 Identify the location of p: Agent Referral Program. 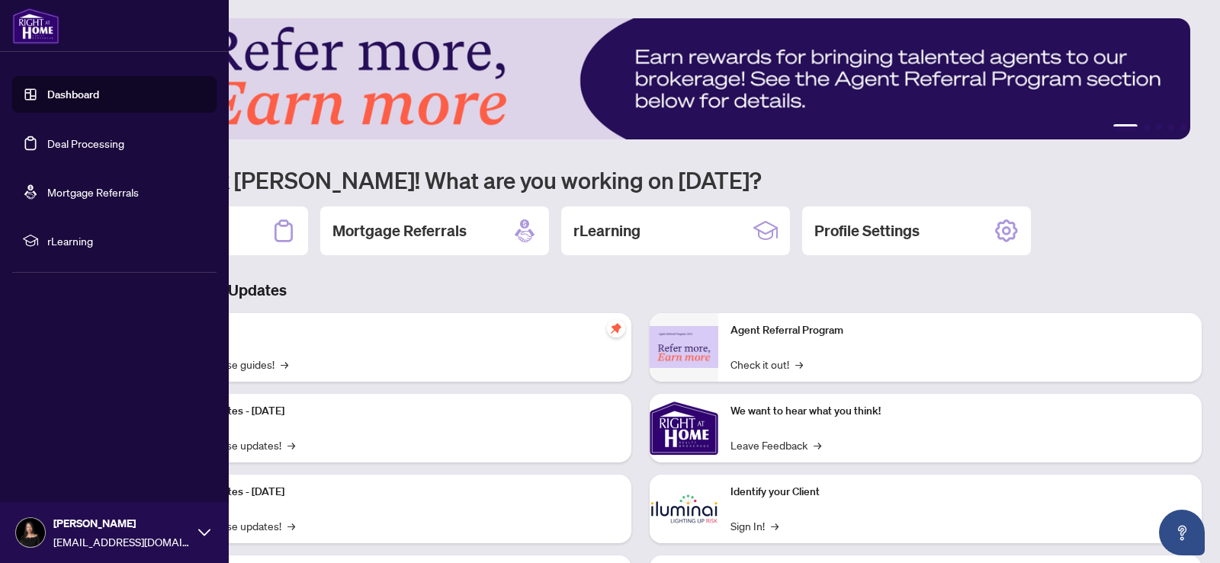
(960, 331).